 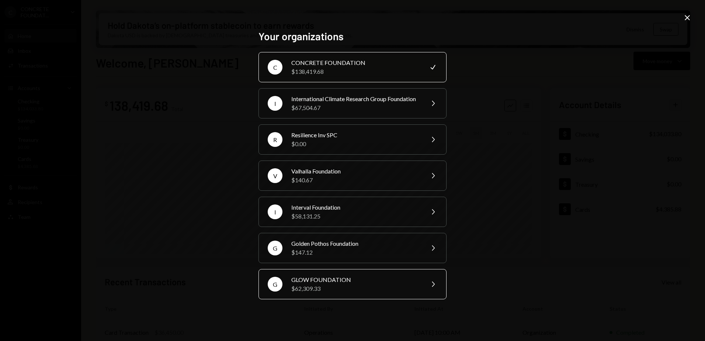 What do you see at coordinates (352, 248) in the screenshot?
I see `button: GGolden Pothos Foundation$147.12` at bounding box center [352, 248].